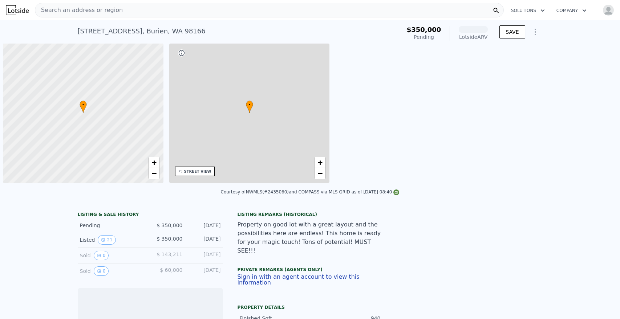  What do you see at coordinates (473, 37) in the screenshot?
I see `div: Lotside ARV` at bounding box center [473, 37].